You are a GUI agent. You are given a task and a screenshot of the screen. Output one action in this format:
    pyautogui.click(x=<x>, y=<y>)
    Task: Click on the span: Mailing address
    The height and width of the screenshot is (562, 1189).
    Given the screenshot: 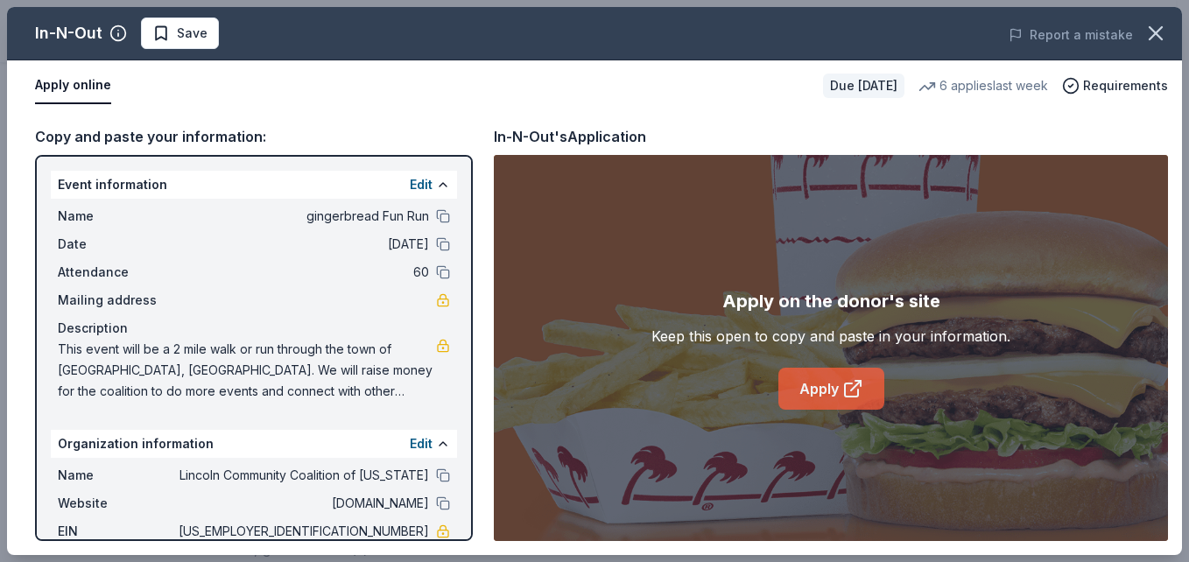 What is the action you would take?
    pyautogui.click(x=116, y=300)
    